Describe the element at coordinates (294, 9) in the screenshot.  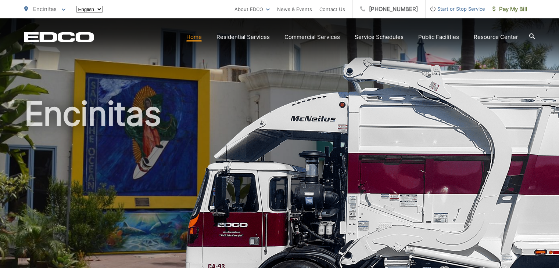
I see `a: News & Events` at that location.